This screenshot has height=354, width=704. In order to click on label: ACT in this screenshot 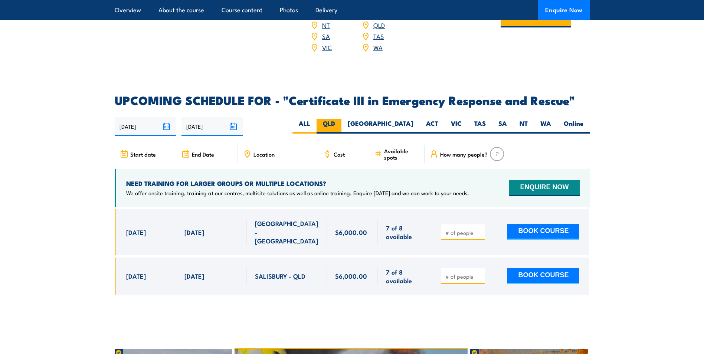, I will do `click(432, 126)`.